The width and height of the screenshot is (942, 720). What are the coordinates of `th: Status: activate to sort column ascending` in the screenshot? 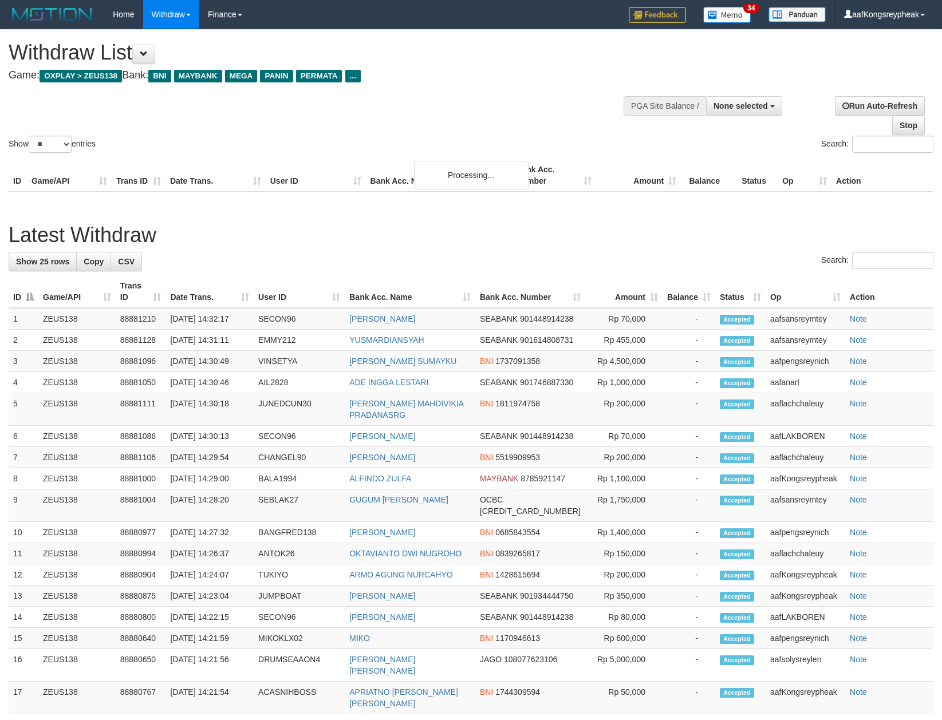 It's located at (740, 291).